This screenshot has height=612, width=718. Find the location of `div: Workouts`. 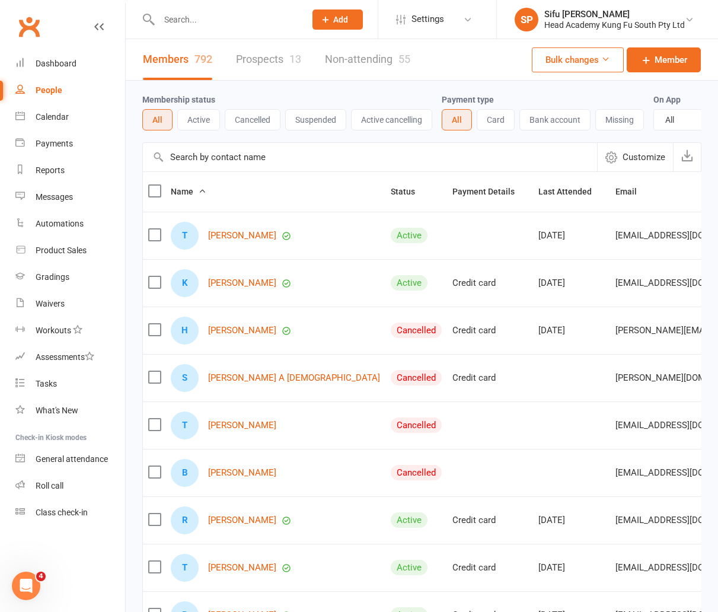

div: Workouts is located at coordinates (53, 330).